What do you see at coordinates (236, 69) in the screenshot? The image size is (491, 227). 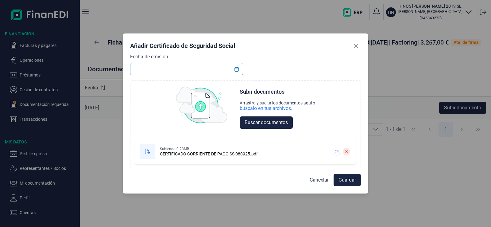 I see `button: Choose Date` at bounding box center [236, 69].